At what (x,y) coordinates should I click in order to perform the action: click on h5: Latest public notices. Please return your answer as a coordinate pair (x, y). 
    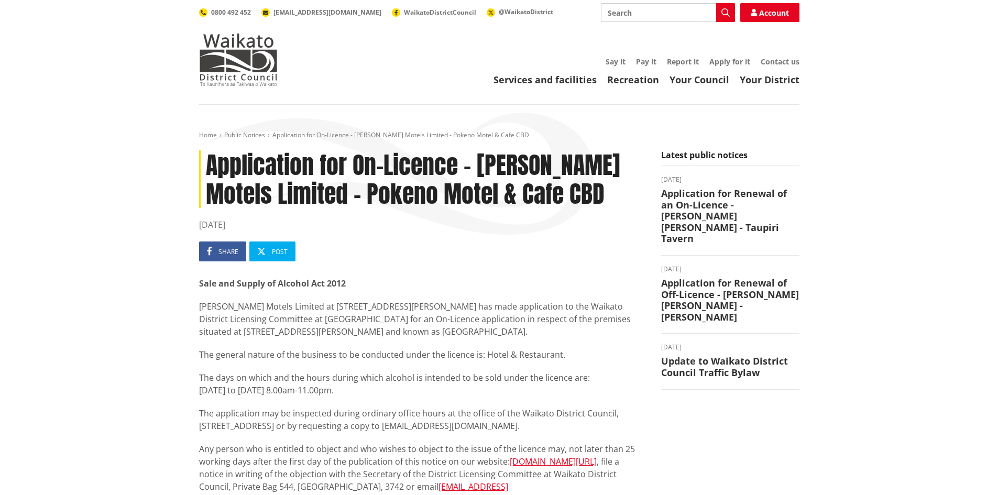
    Looking at the image, I should click on (730, 158).